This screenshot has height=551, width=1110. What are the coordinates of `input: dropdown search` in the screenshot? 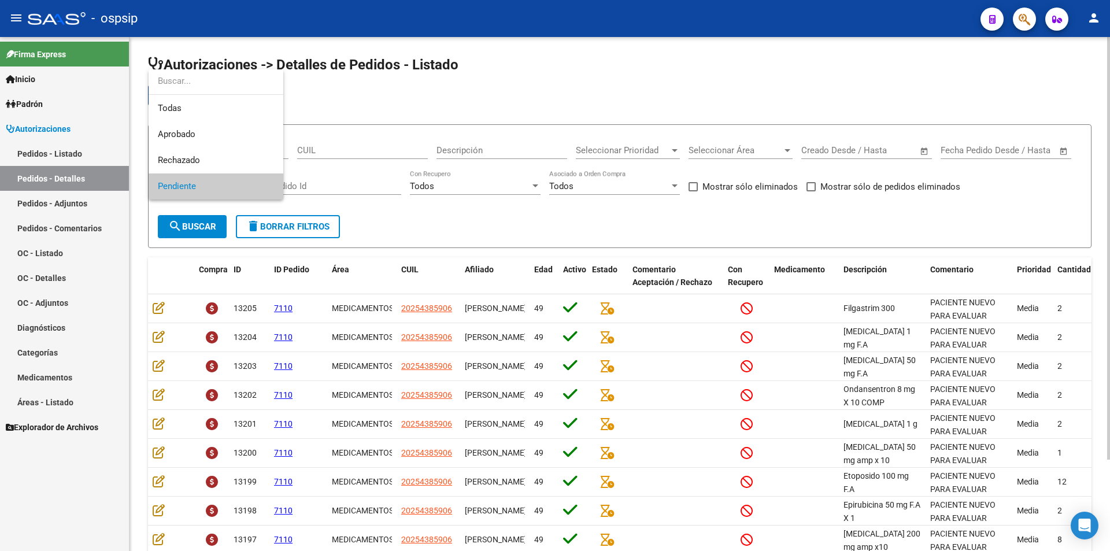 It's located at (216, 81).